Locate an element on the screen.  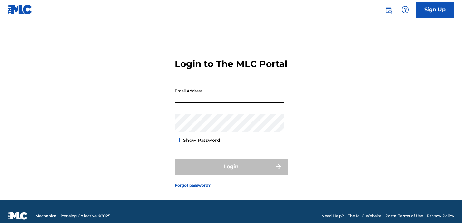
div: Help is located at coordinates (406, 10).